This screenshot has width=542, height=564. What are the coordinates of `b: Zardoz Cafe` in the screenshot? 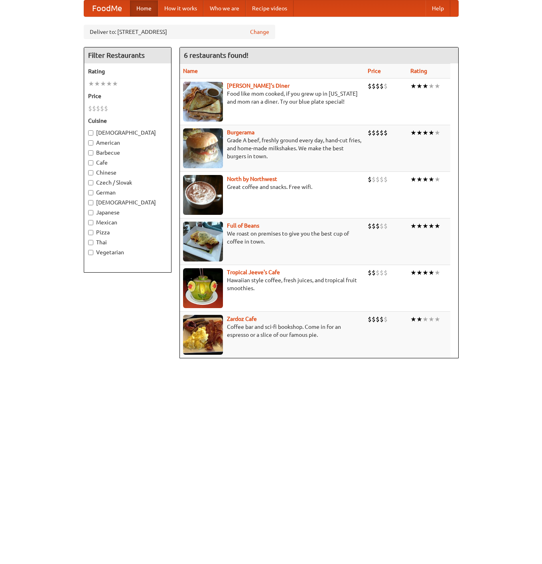 It's located at (241, 319).